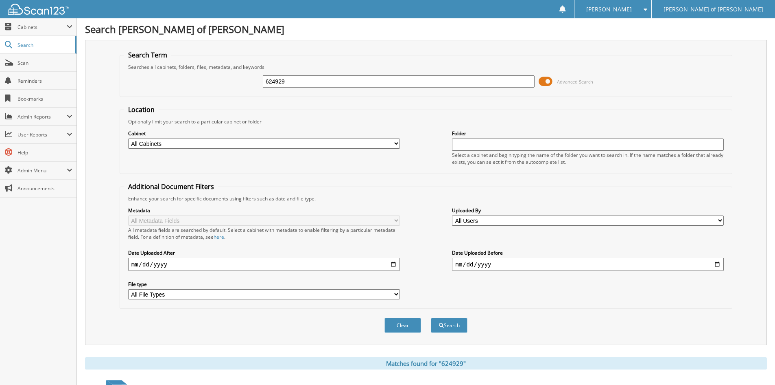 The height and width of the screenshot is (385, 775). I want to click on button: Search, so click(449, 325).